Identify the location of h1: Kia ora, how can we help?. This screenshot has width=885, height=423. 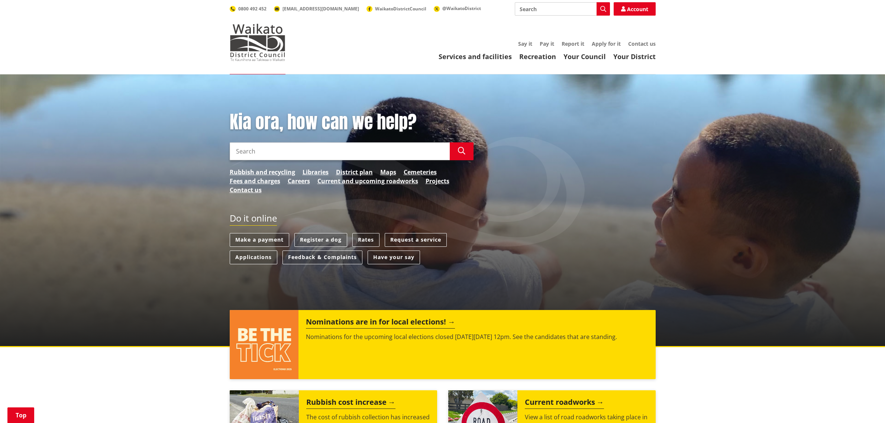
(352, 122).